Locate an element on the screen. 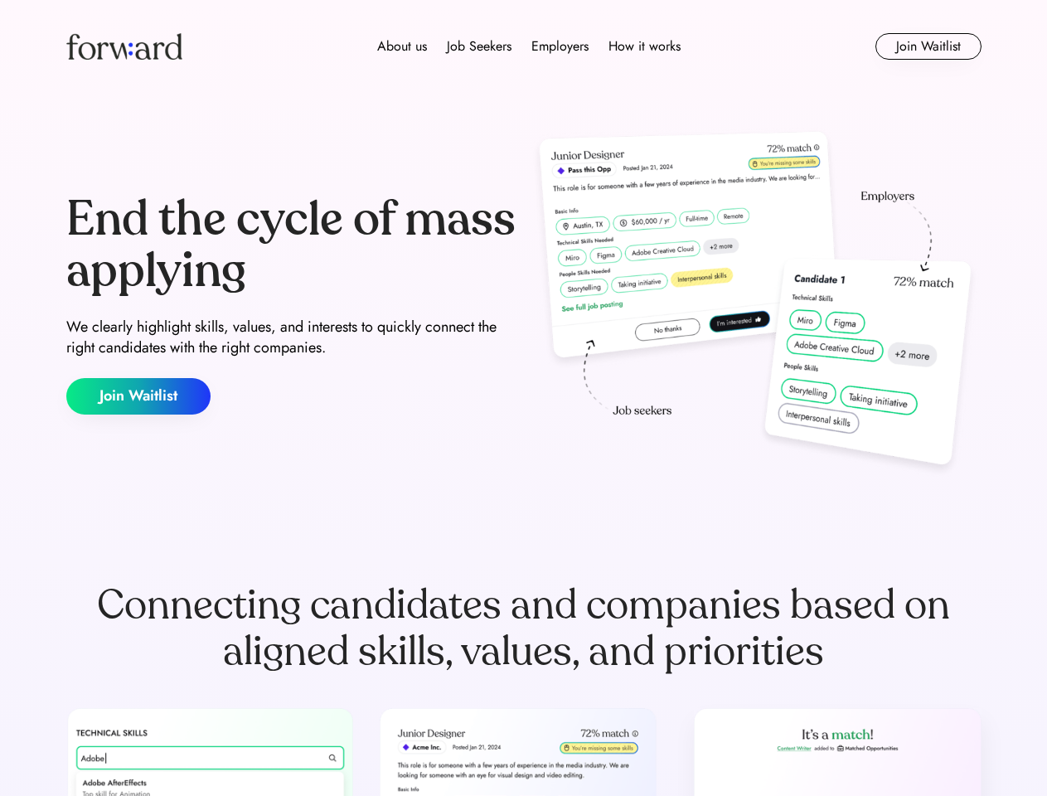 The height and width of the screenshot is (796, 1047). div: About us is located at coordinates (402, 46).